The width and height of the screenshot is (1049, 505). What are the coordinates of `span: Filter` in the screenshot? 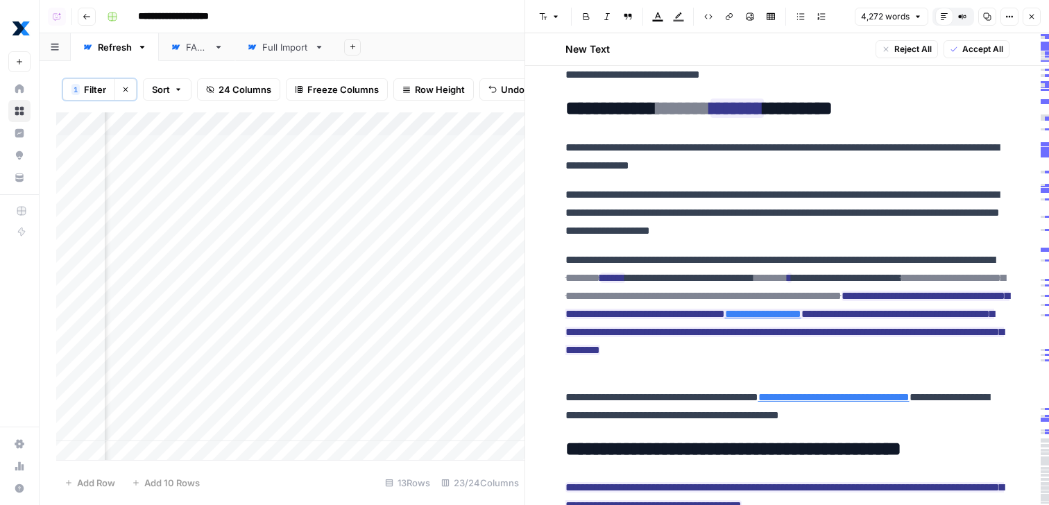 It's located at (95, 90).